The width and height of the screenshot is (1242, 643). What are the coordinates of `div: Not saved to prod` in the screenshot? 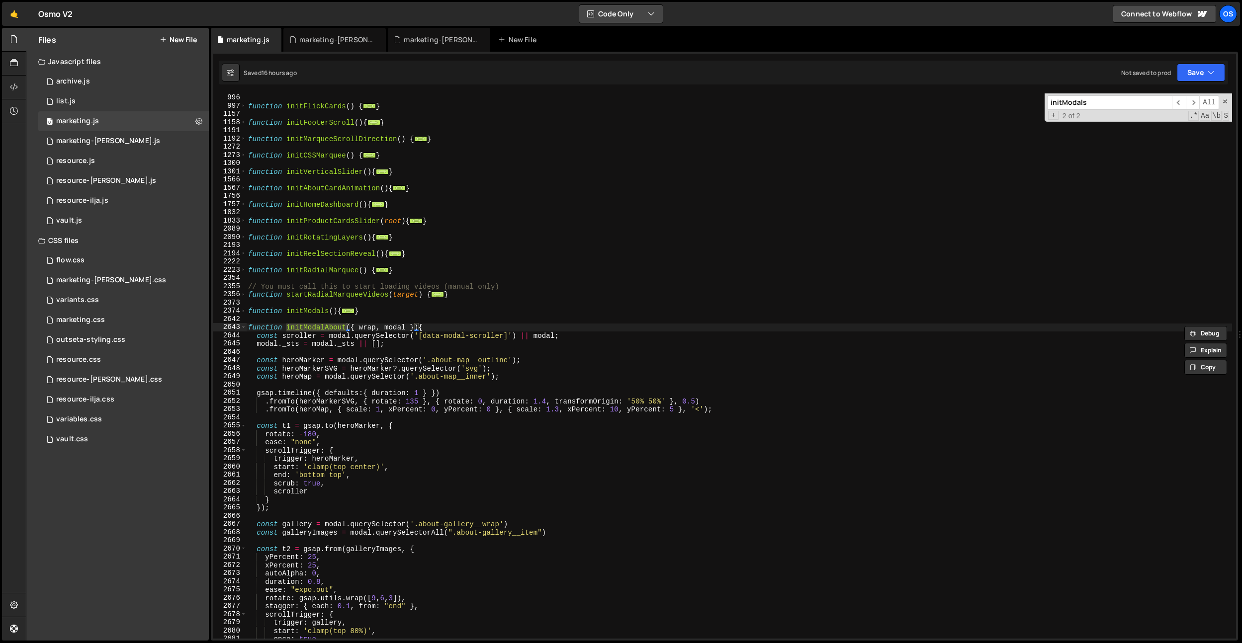 It's located at (1146, 73).